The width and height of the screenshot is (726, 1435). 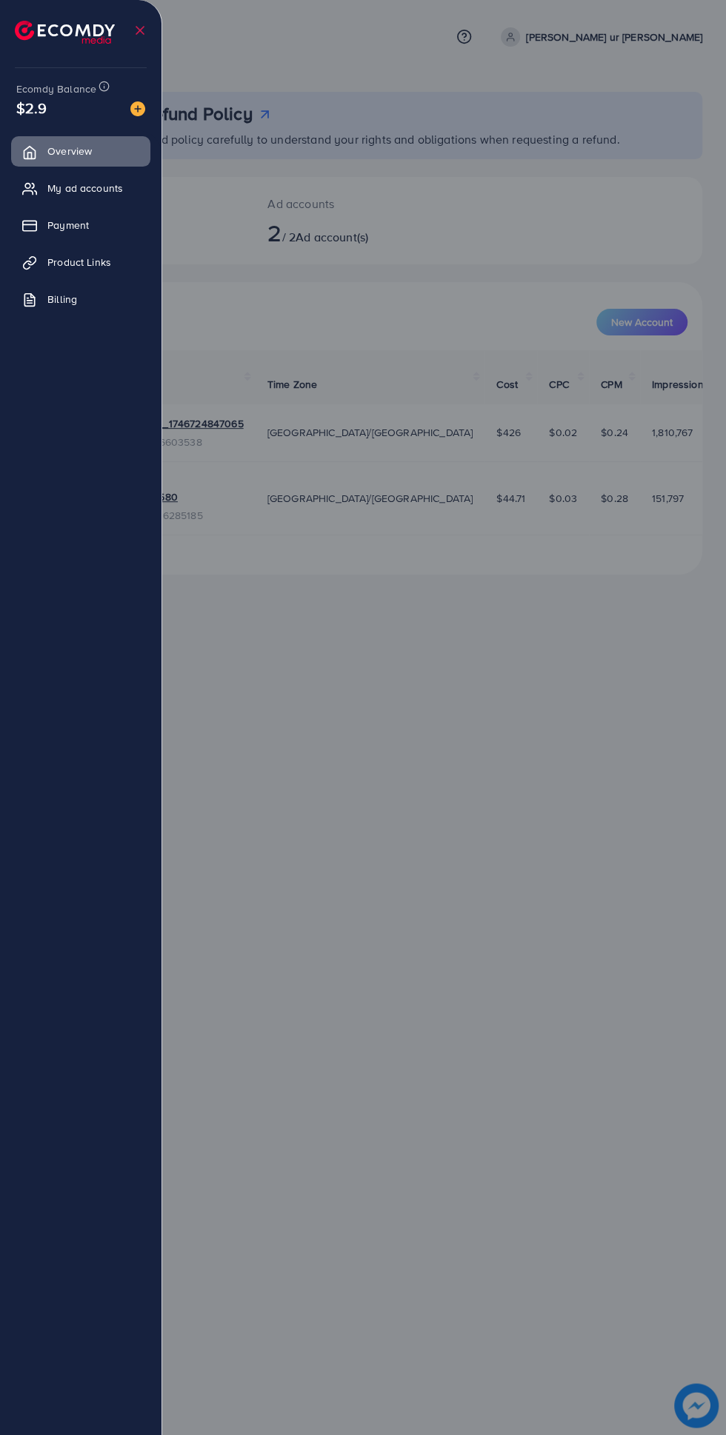 What do you see at coordinates (64, 32) in the screenshot?
I see `img: logo` at bounding box center [64, 32].